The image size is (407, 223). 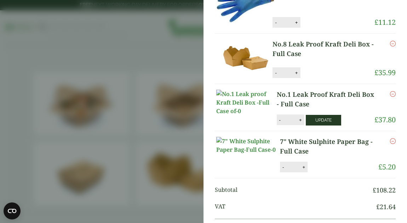 What do you see at coordinates (386, 206) in the screenshot?
I see `bdi: 21.64` at bounding box center [386, 206].